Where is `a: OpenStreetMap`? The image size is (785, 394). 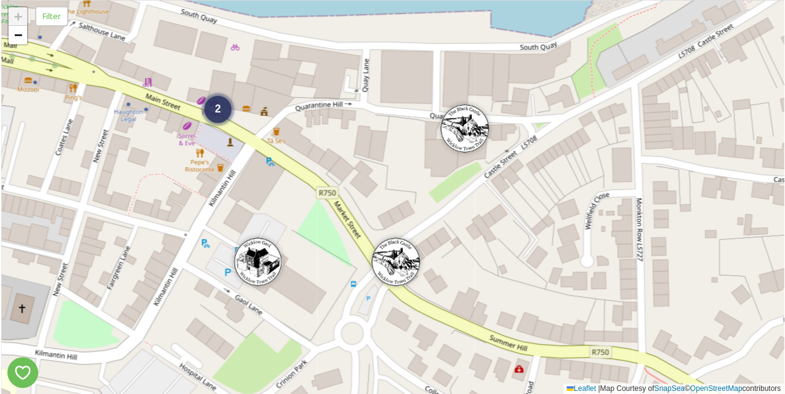 a: OpenStreetMap is located at coordinates (716, 389).